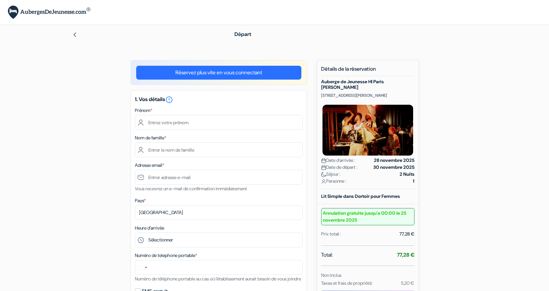  What do you see at coordinates (149, 228) in the screenshot?
I see `label: Heure d'arrivée` at bounding box center [149, 228].